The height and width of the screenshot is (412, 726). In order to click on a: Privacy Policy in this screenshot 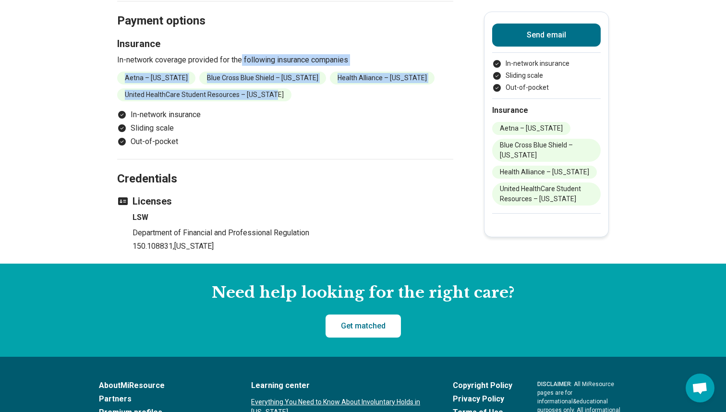, I will do `click(482, 399)`.